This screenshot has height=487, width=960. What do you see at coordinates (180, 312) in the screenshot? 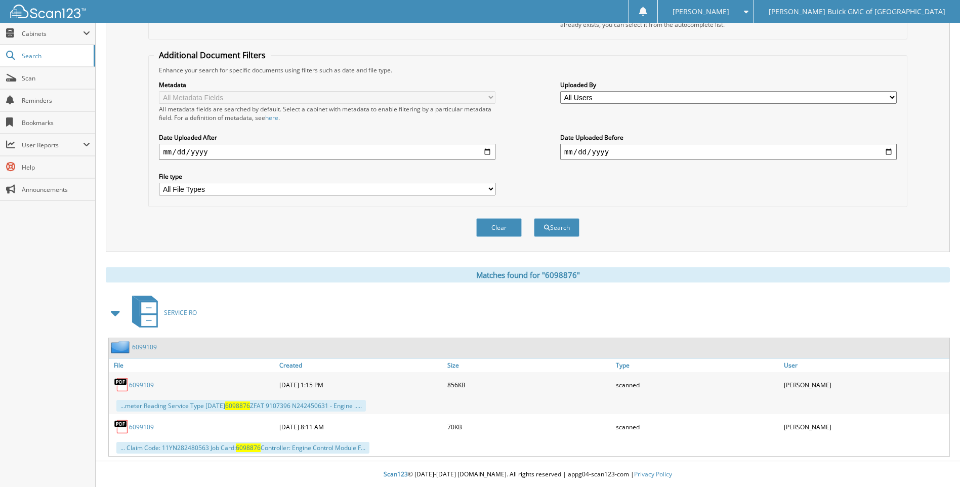
I see `span: SERVICE RO` at bounding box center [180, 312].